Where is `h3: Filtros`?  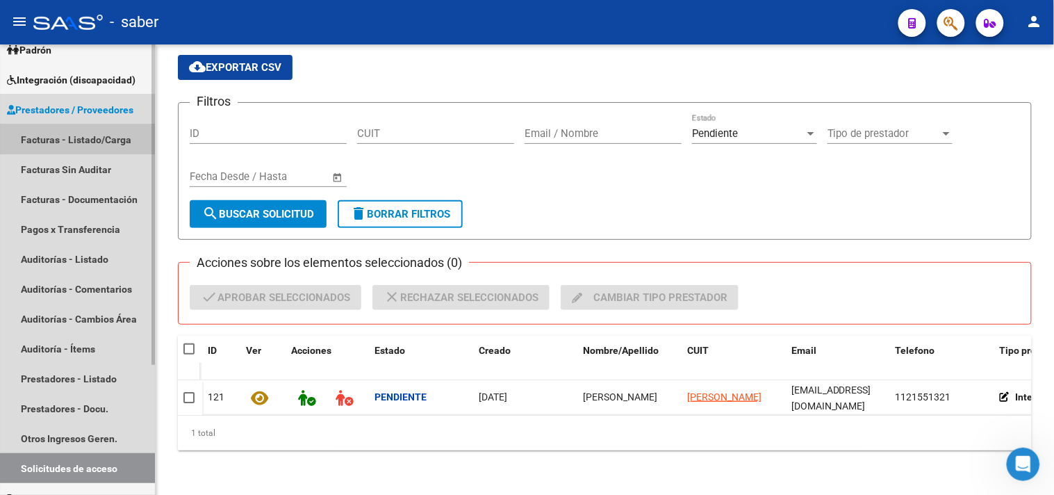 h3: Filtros is located at coordinates (213, 101).